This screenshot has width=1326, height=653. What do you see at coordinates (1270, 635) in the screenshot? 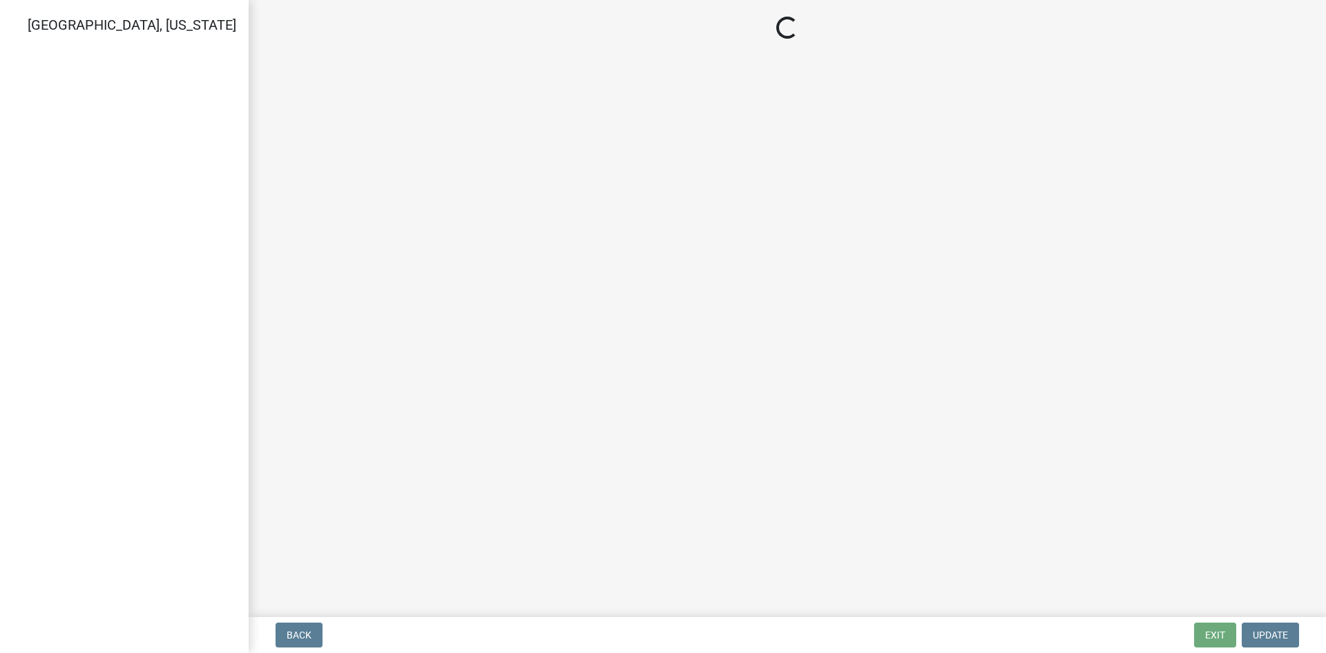
I see `button: Update` at bounding box center [1270, 635].